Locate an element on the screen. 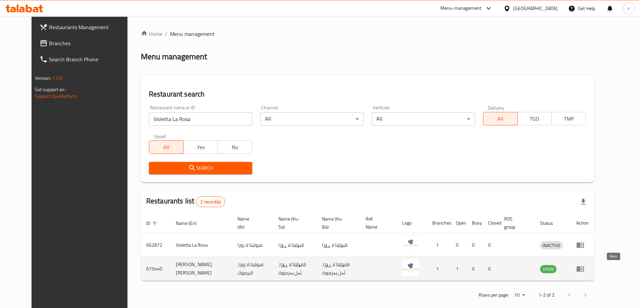  span: r is located at coordinates (628, 8).